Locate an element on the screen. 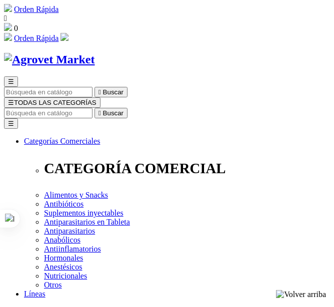  img: Agrovet Market is located at coordinates (49, 59).